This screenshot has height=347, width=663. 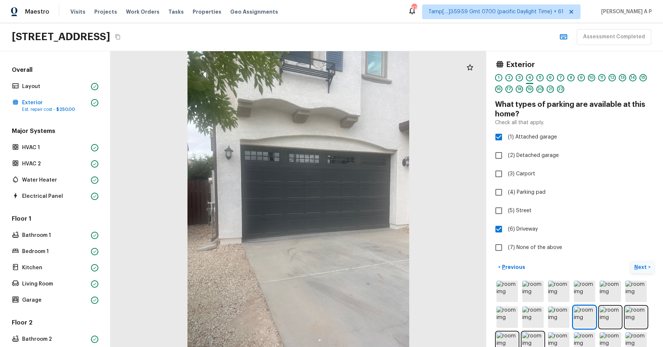 I want to click on p: Est. repair cost -, so click(x=55, y=109).